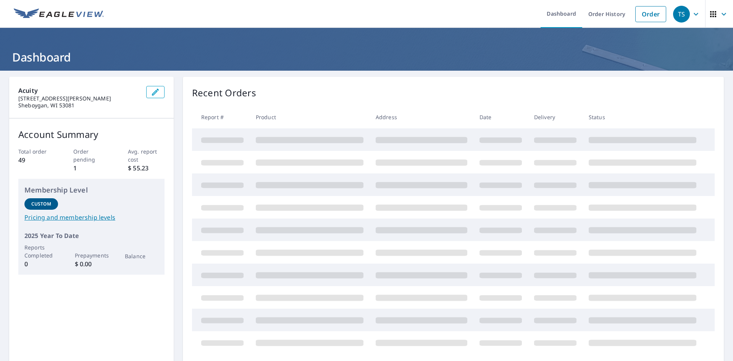 The width and height of the screenshot is (733, 361). What do you see at coordinates (221, 117) in the screenshot?
I see `th: Report #` at bounding box center [221, 117].